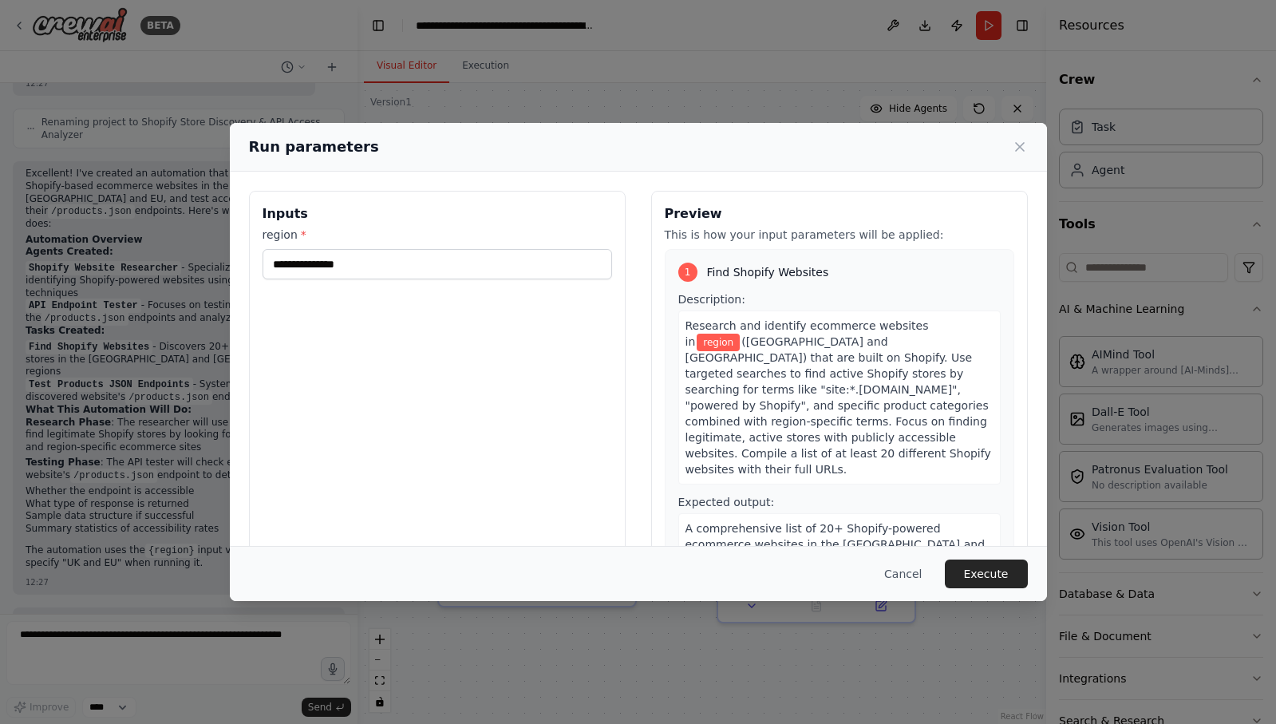  What do you see at coordinates (718, 342) in the screenshot?
I see `span: Variable: region` at bounding box center [718, 342].